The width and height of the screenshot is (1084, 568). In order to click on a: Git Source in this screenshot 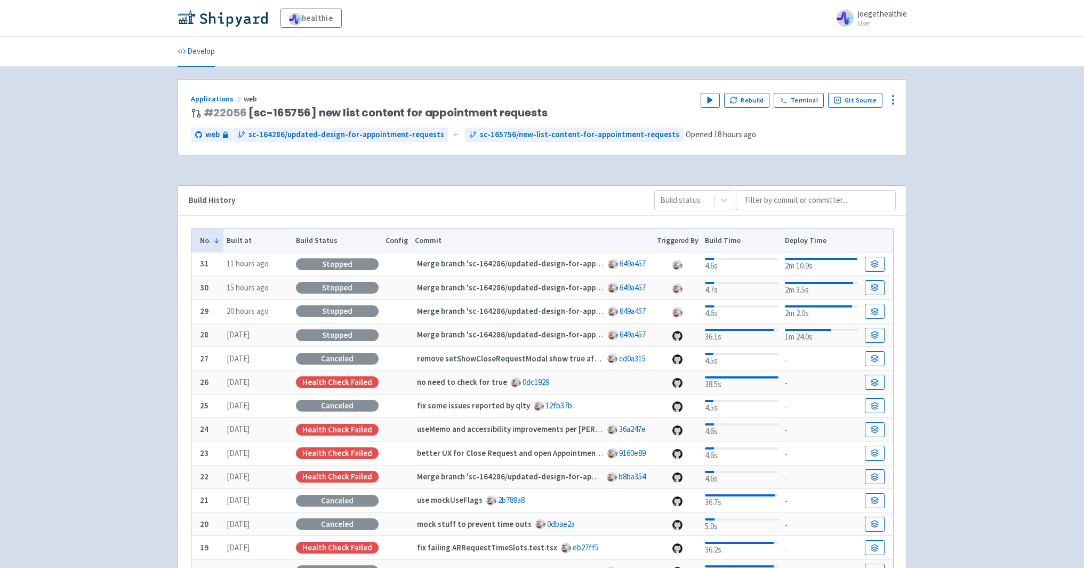, I will do `click(856, 100)`.